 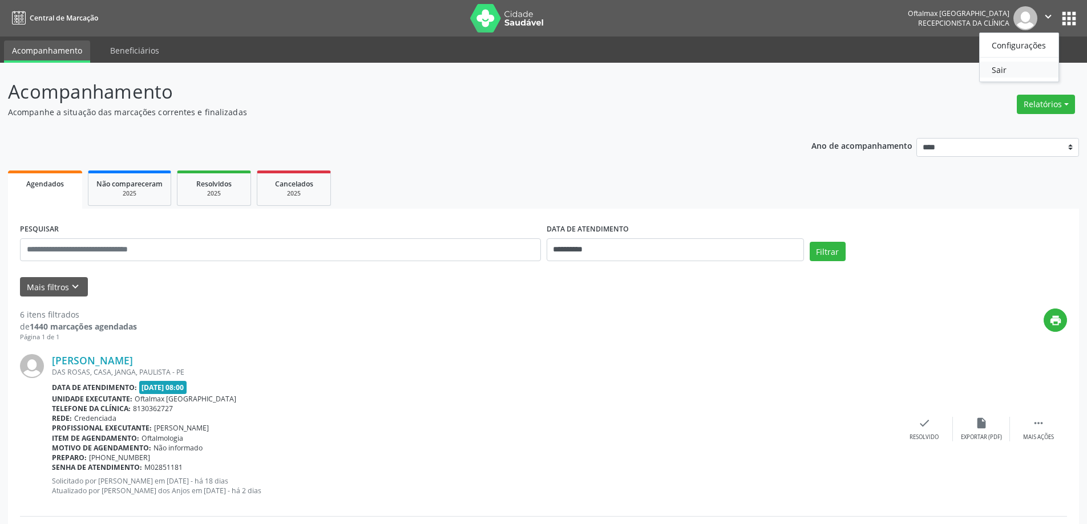 I want to click on div: Exportar (PDF), so click(x=982, y=438).